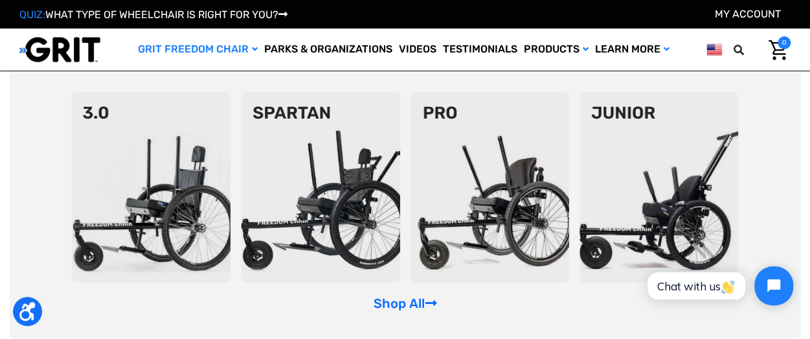 This screenshot has width=810, height=339. What do you see at coordinates (153, 14) in the screenshot?
I see `a: QUIZ:WHAT TYPE OF WHEELCHAIR IS RIGHT FOR YOU?` at bounding box center [153, 14].